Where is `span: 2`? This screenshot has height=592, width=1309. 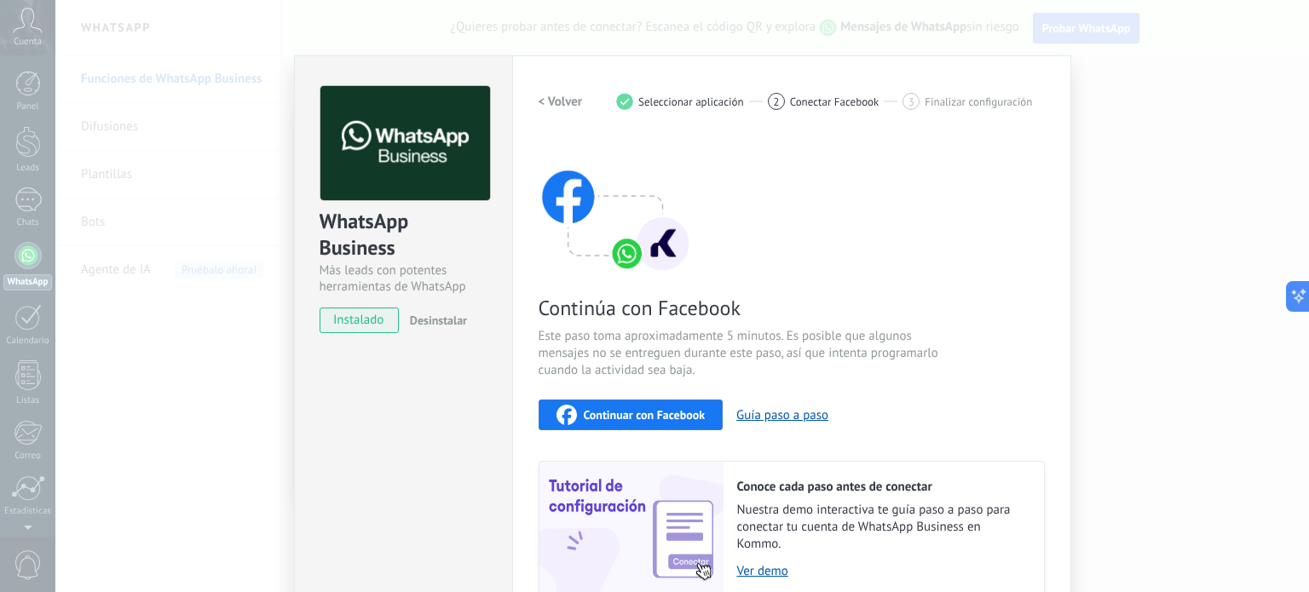
span: 2 is located at coordinates (775, 101).